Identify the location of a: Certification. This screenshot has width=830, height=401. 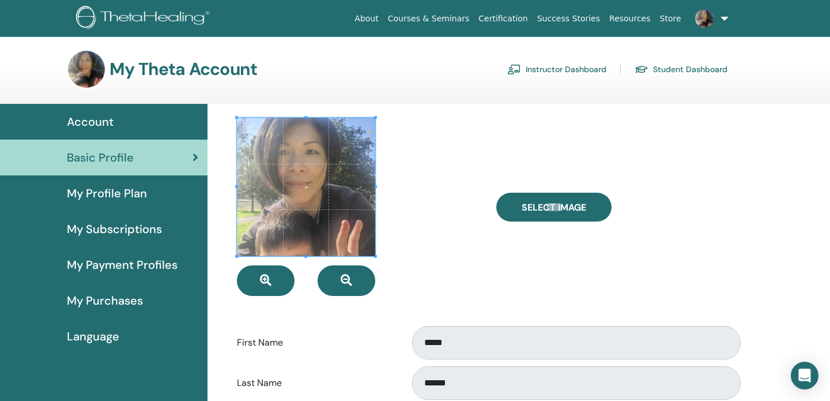
(503, 18).